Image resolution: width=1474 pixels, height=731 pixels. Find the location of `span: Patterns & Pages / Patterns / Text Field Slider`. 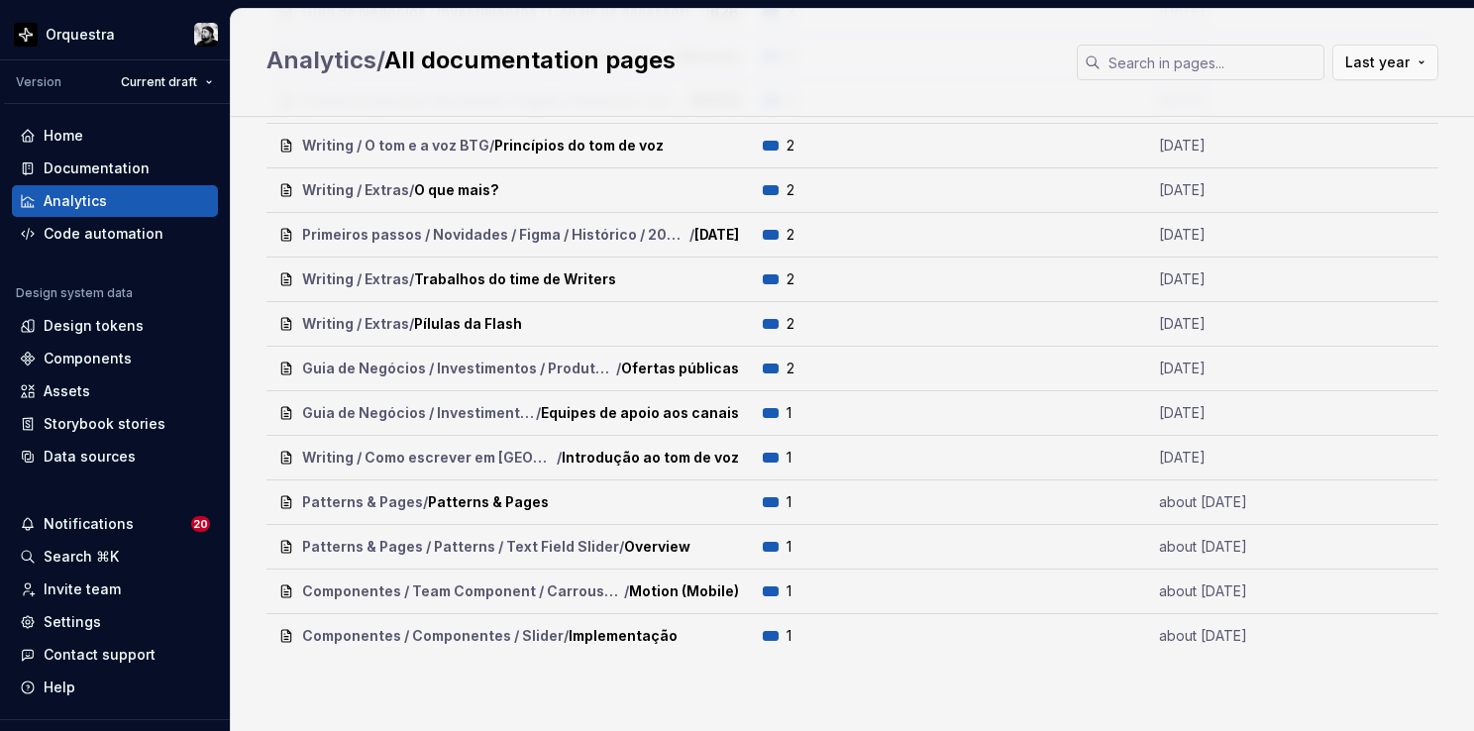

span: Patterns & Pages / Patterns / Text Field Slider is located at coordinates (461, 547).